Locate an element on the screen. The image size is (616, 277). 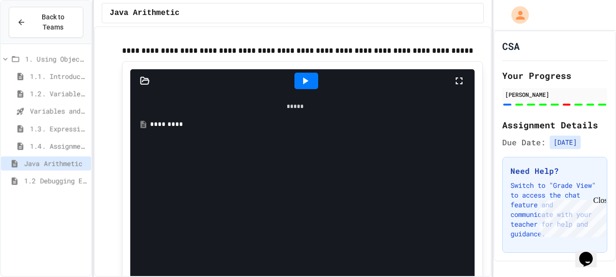
span: 1.1. Introduction to Algorithms, Programming, and Compilers is located at coordinates (59, 76).